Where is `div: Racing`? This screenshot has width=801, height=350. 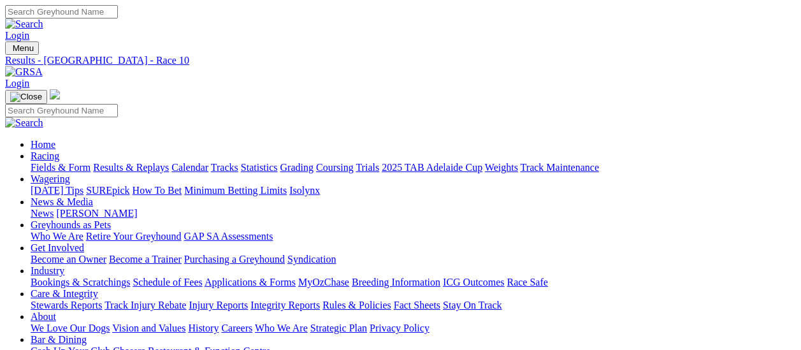 div: Racing is located at coordinates (413, 168).